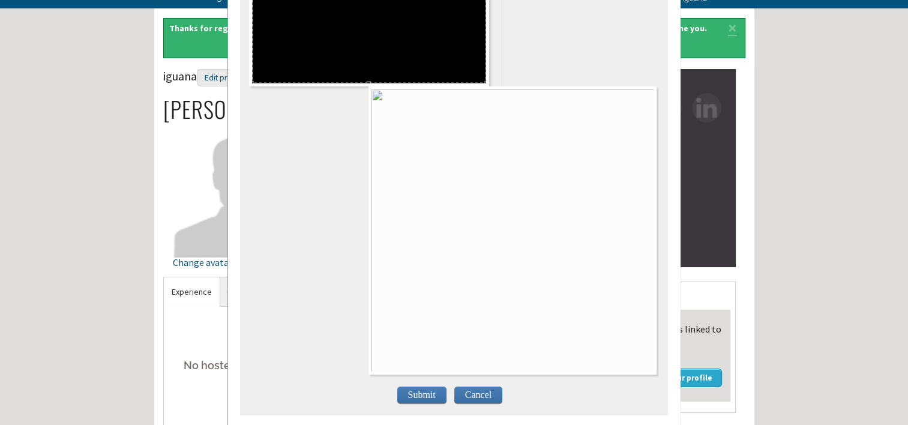  What do you see at coordinates (357, 365) in the screenshot?
I see `h5: No hostel work history has been added` at bounding box center [357, 365].